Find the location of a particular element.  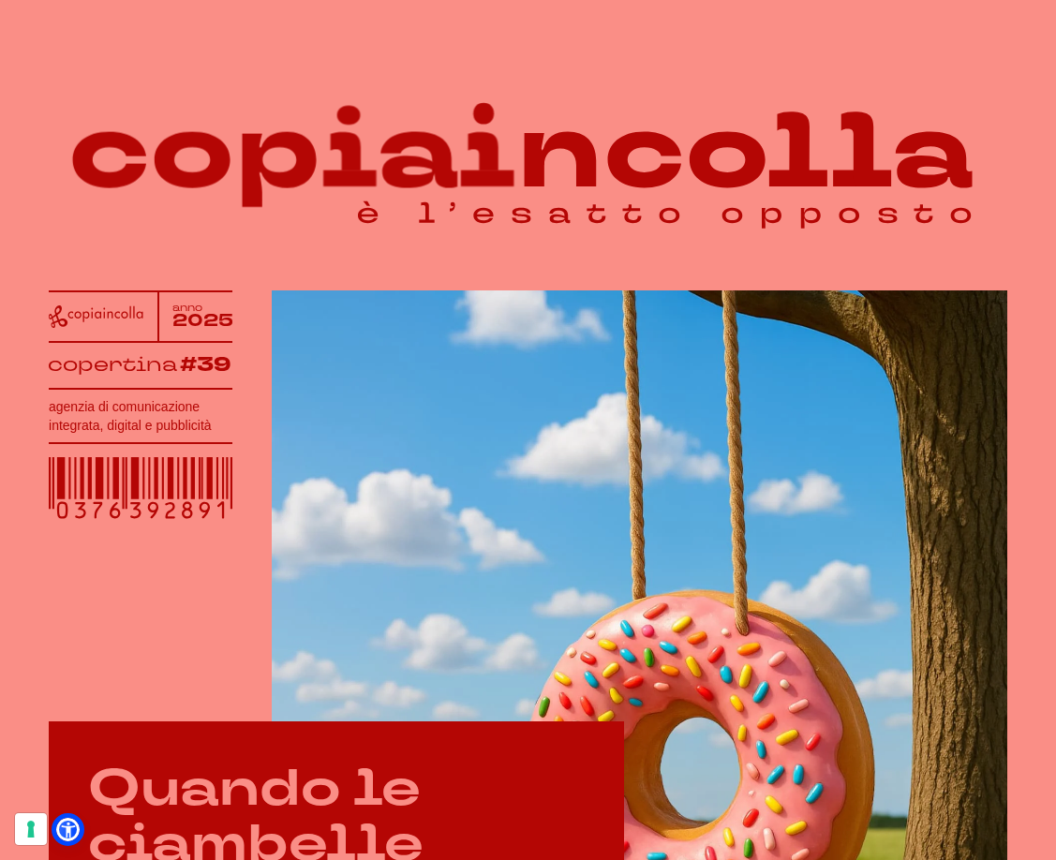

tspan: anno is located at coordinates (187, 307).